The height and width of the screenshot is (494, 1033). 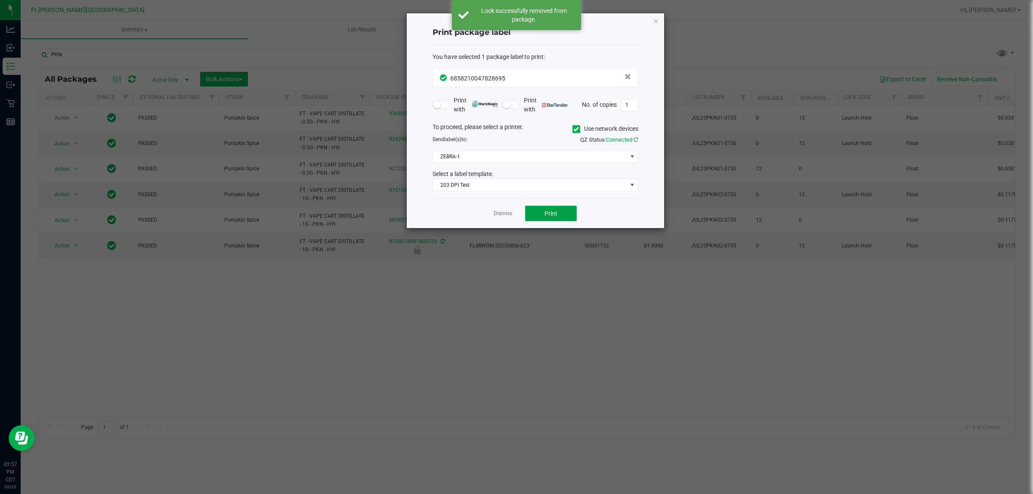 I want to click on span: No. of copies, so click(x=599, y=104).